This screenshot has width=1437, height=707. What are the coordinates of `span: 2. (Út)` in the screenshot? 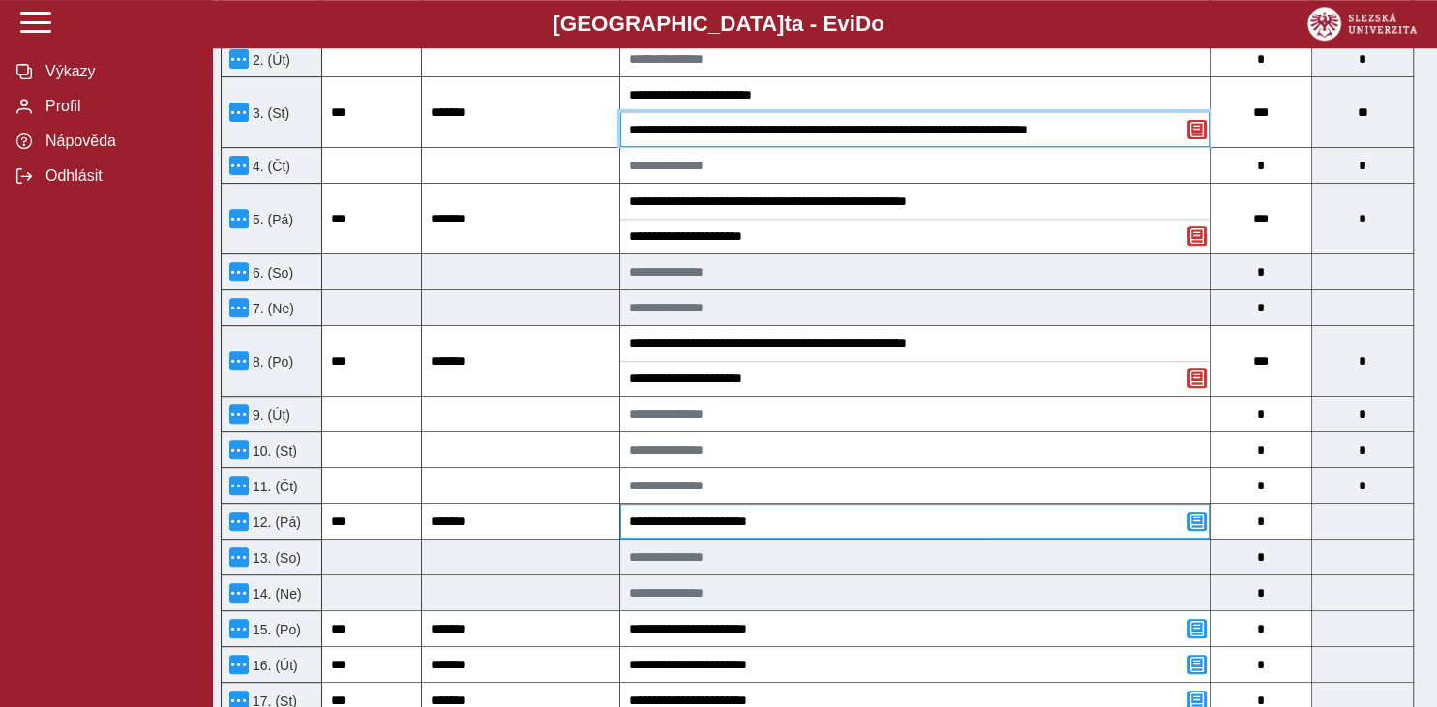 It's located at (269, 60).